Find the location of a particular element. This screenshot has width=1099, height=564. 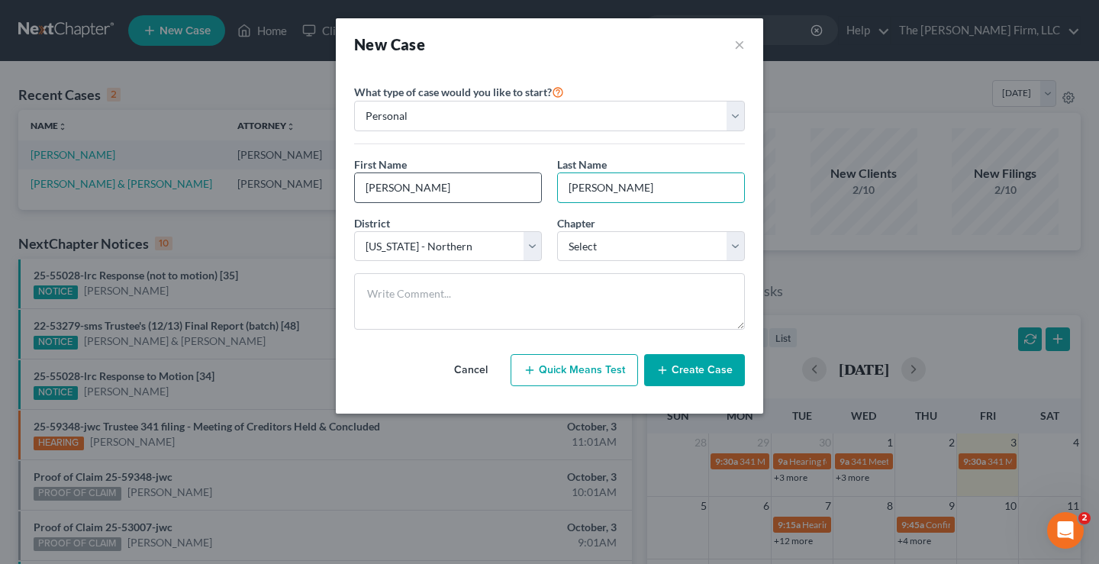

input: Enter First Name is located at coordinates (448, 188).